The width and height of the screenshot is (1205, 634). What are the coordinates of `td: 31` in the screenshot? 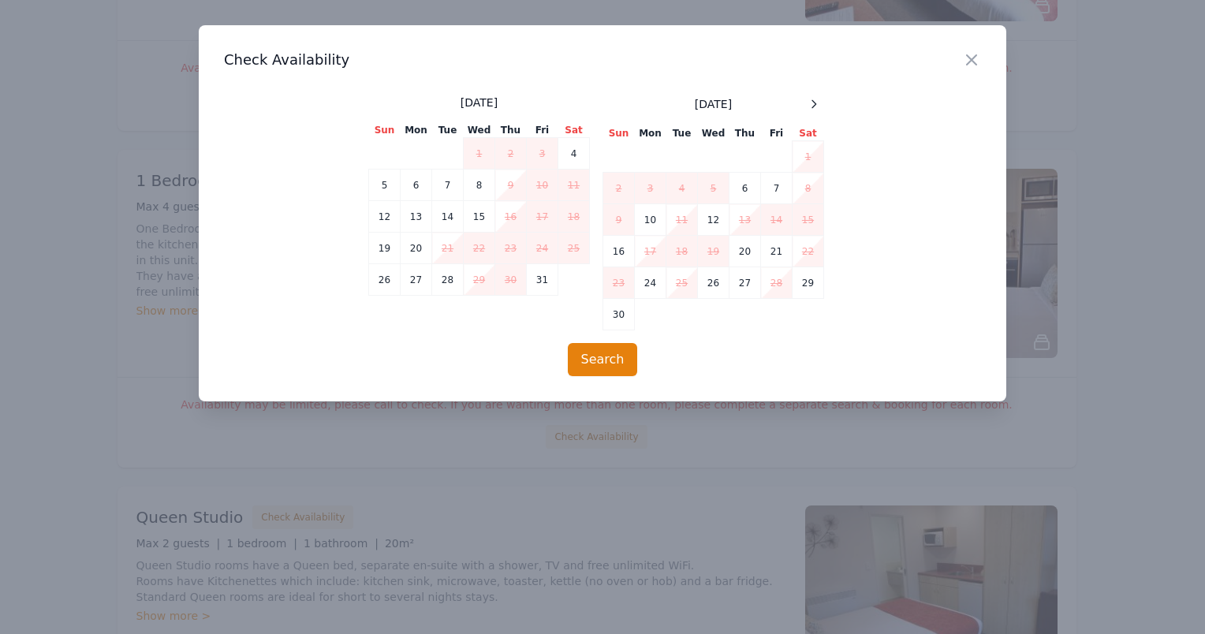 It's located at (543, 280).